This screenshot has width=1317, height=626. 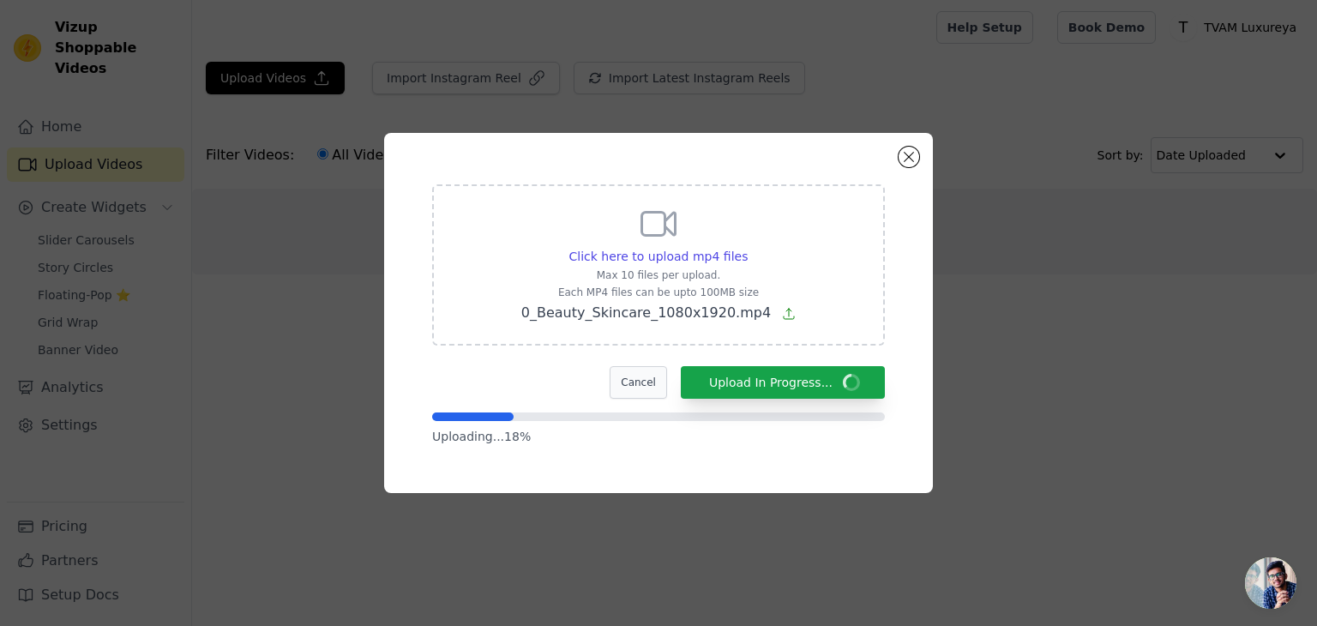 What do you see at coordinates (1271, 583) in the screenshot?
I see `a: Open chat` at bounding box center [1271, 583].